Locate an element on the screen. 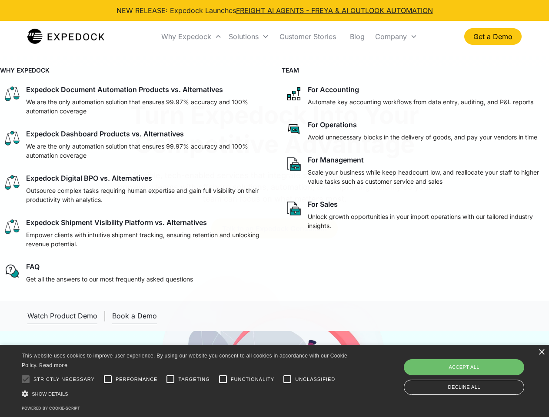  a: Blog is located at coordinates (357, 36).